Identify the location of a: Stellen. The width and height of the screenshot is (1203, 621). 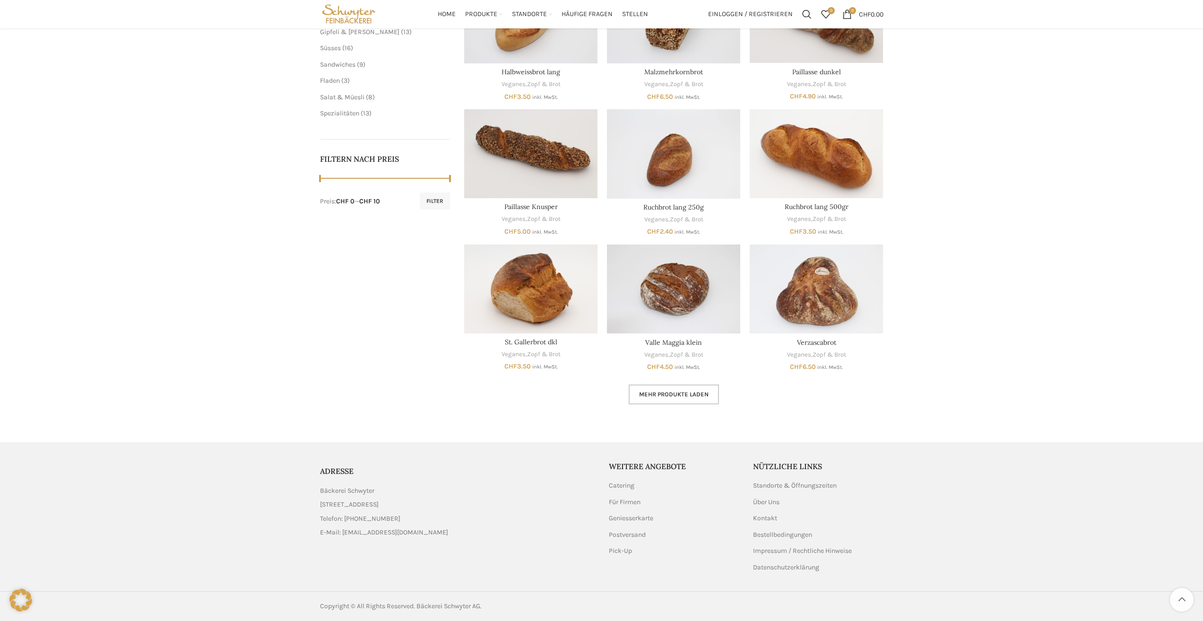
(635, 14).